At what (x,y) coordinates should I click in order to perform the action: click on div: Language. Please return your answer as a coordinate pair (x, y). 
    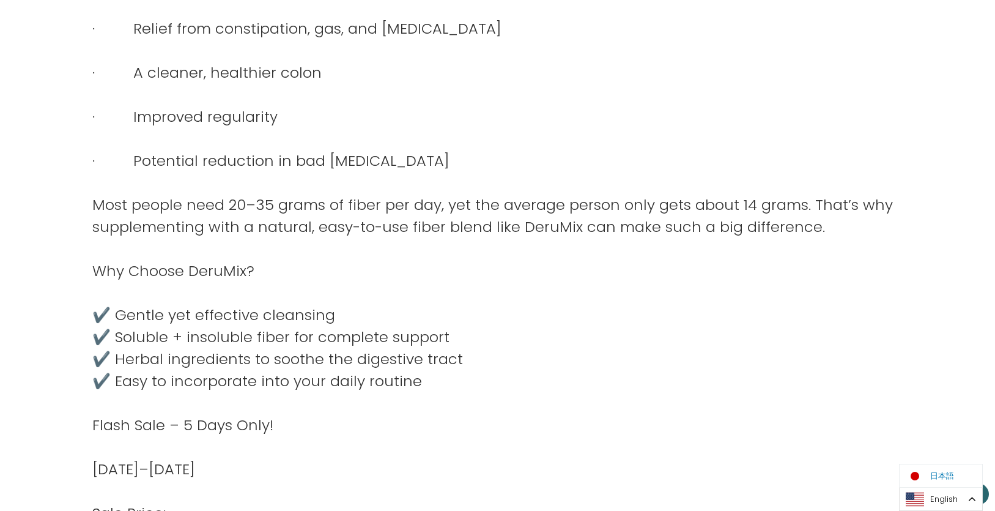
    Looking at the image, I should click on (941, 499).